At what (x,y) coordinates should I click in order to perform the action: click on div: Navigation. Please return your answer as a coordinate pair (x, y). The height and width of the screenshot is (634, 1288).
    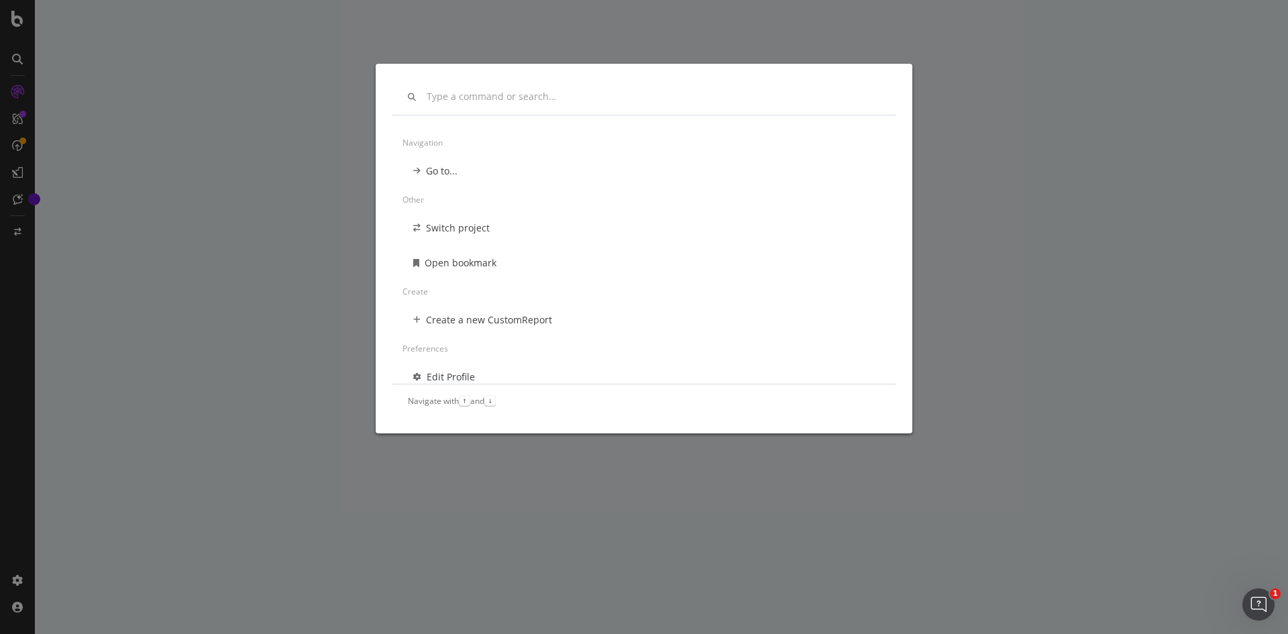
    Looking at the image, I should click on (644, 142).